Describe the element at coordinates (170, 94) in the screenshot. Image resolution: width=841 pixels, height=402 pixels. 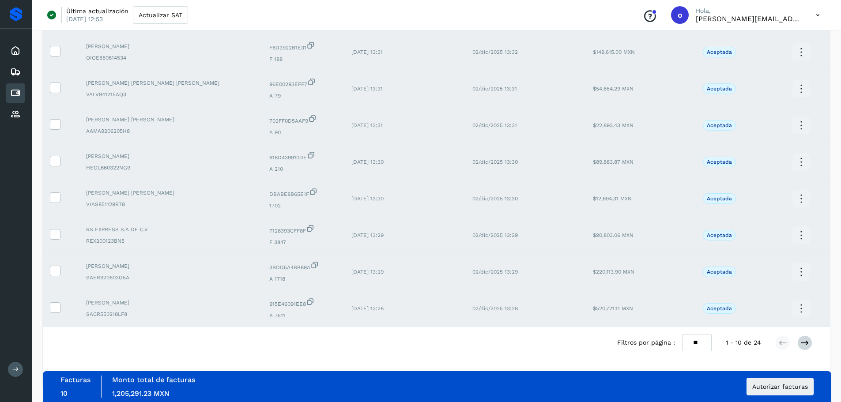
I see `span: VALV941215AQ3` at that location.